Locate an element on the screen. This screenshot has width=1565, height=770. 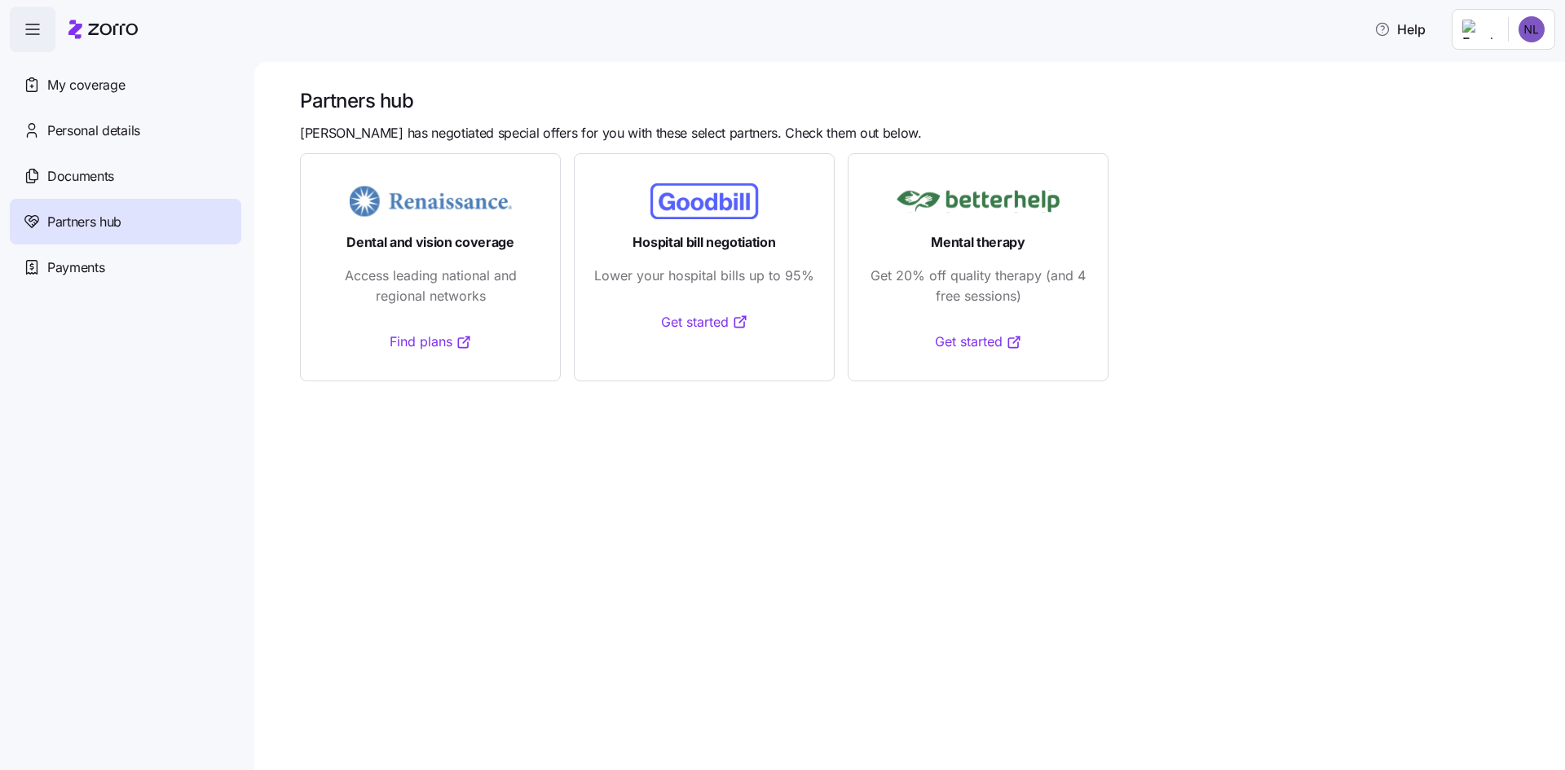
span: Help is located at coordinates (1399, 29).